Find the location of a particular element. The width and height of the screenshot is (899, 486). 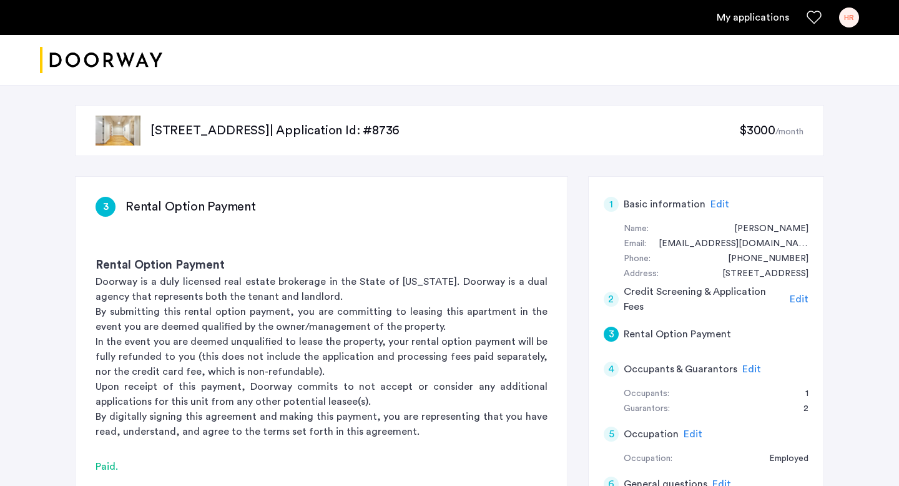

img: apartment is located at coordinates (118, 130).